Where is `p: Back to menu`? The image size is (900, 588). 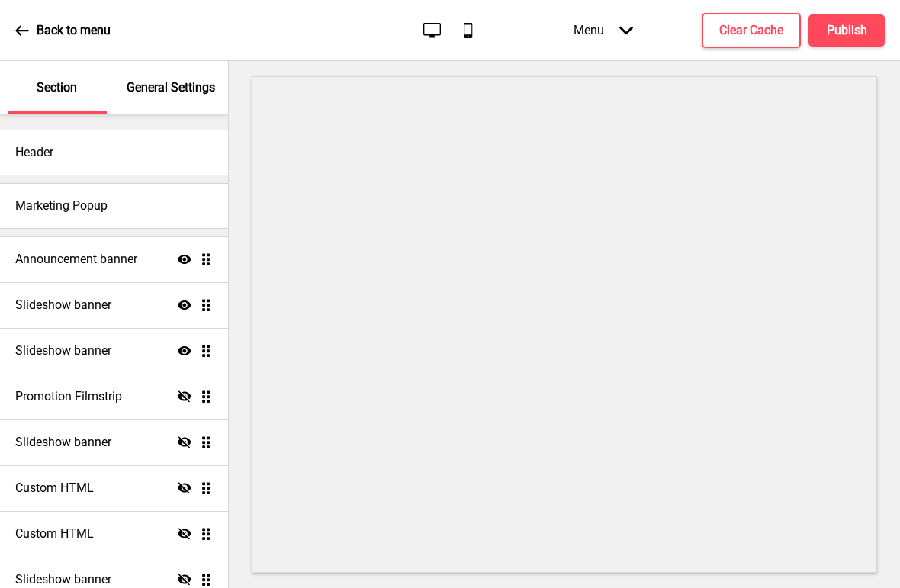 p: Back to menu is located at coordinates (73, 30).